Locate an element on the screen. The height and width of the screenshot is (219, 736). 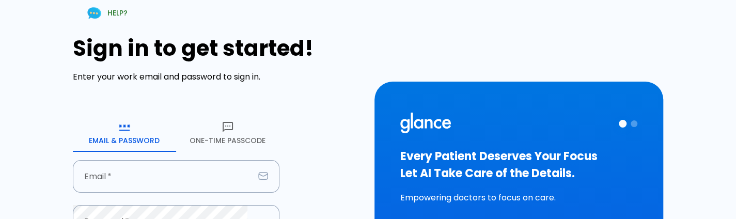
p: Enter your work email and password to sign in. is located at coordinates (218, 77).